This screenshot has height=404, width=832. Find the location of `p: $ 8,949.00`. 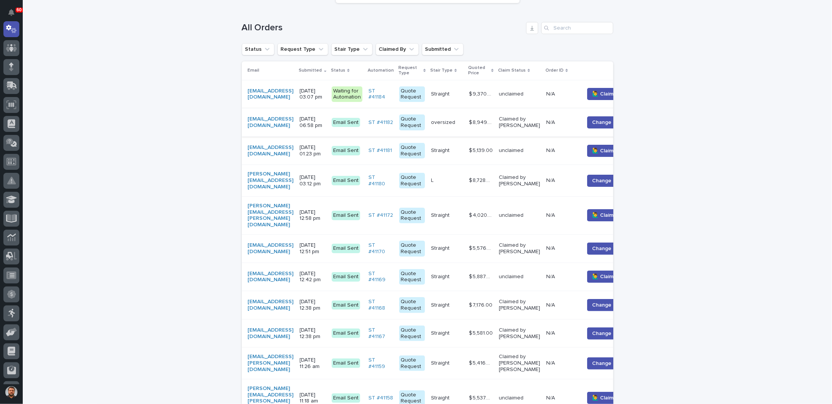

p: $ 8,949.00 is located at coordinates (482, 122).